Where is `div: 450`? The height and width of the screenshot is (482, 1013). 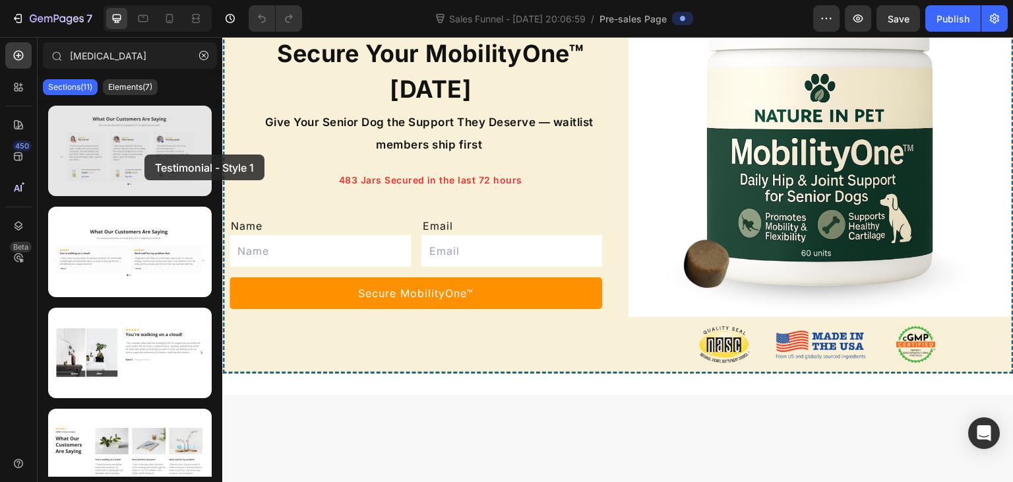
div: 450 is located at coordinates (22, 146).